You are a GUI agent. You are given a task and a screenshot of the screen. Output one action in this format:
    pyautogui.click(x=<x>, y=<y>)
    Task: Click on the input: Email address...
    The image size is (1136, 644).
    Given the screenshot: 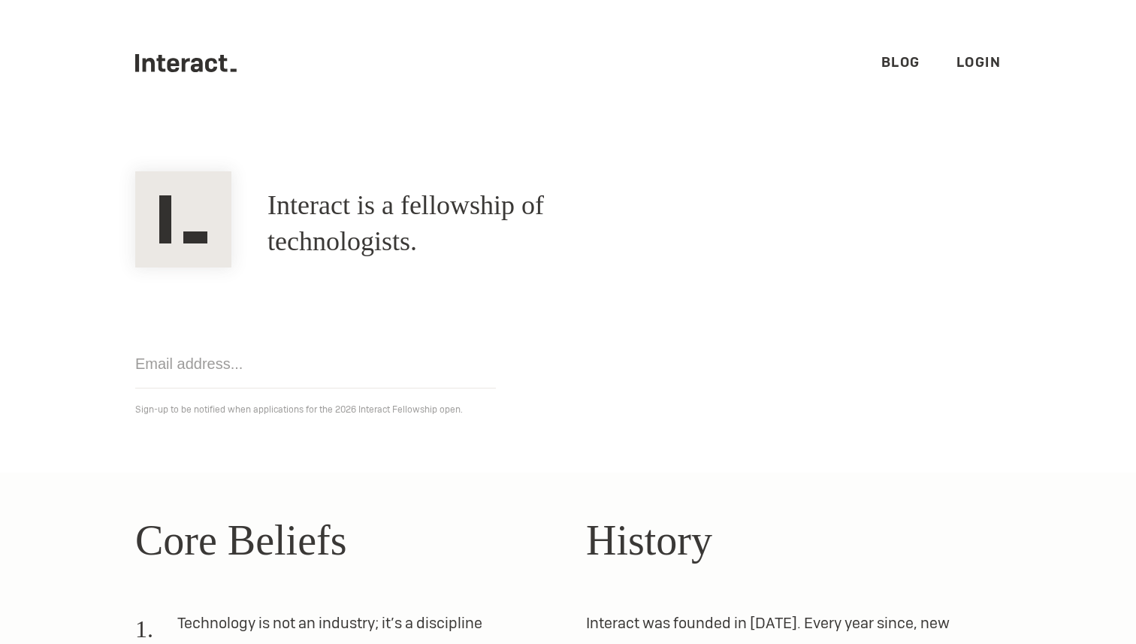 What is the action you would take?
    pyautogui.click(x=316, y=364)
    